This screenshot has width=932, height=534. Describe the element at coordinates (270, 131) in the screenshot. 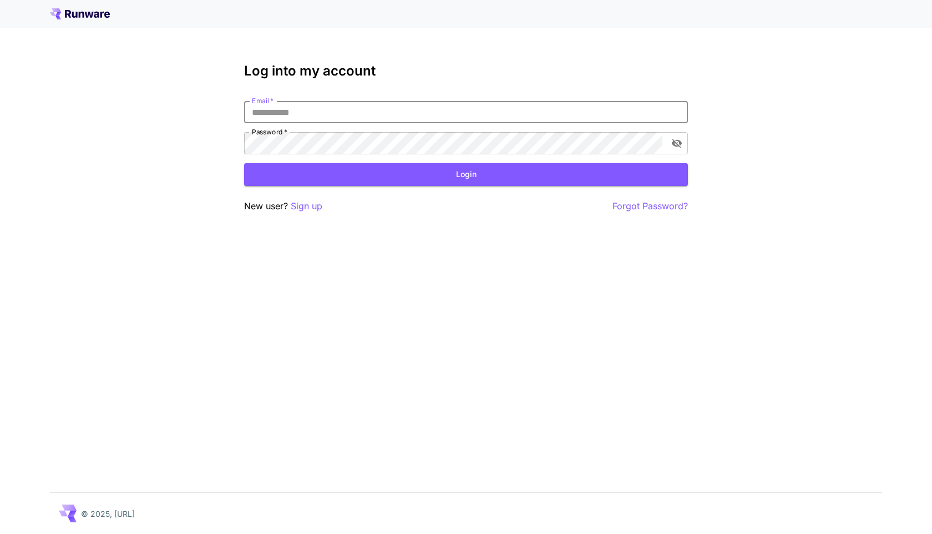

I see `label: Password` at that location.